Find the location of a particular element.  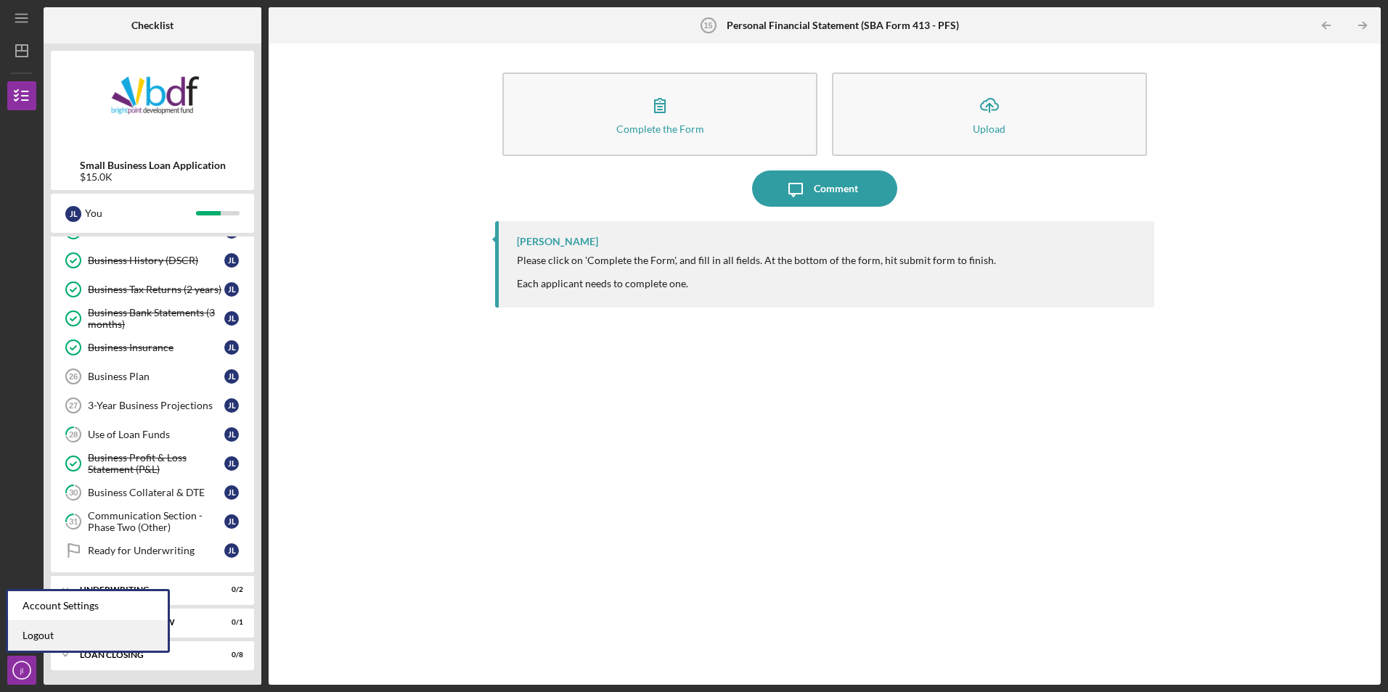

tspan: 28 is located at coordinates (73, 435).